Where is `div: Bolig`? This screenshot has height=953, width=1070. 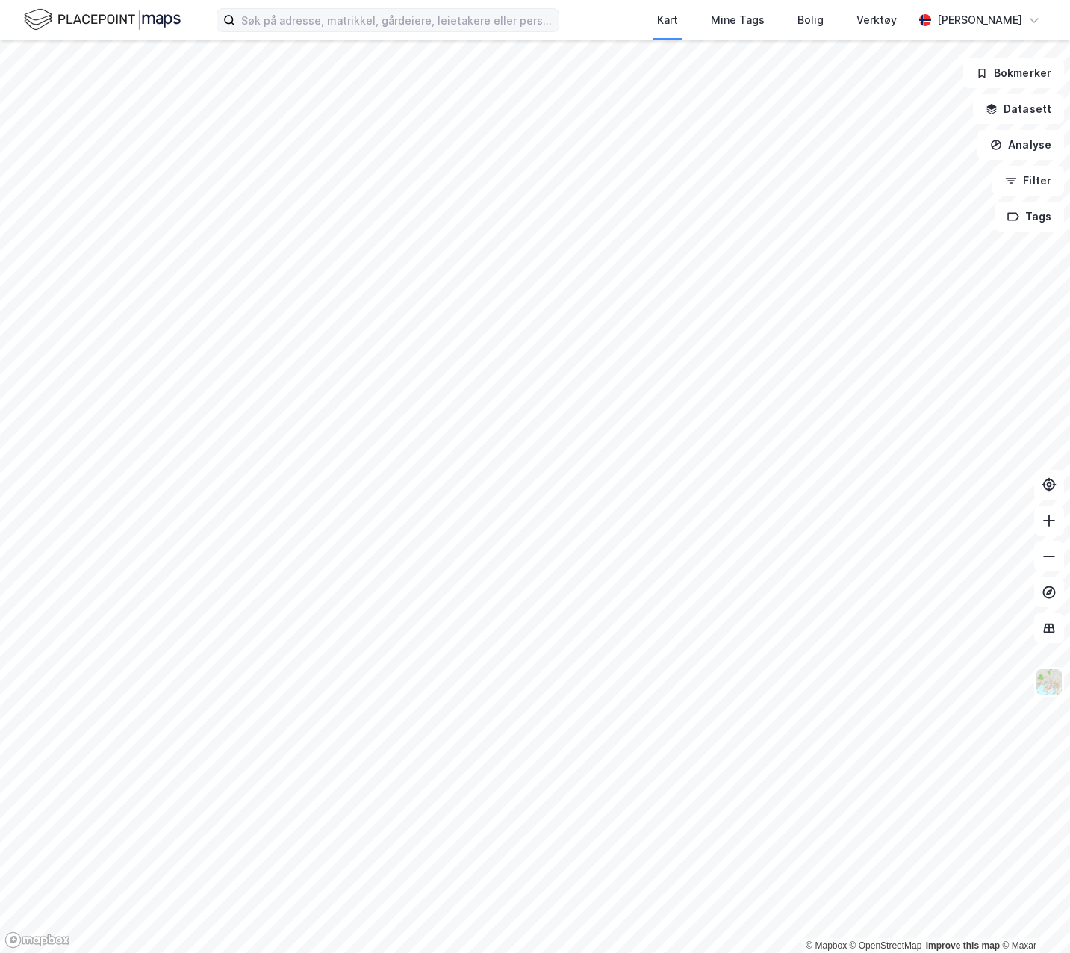
div: Bolig is located at coordinates (810, 20).